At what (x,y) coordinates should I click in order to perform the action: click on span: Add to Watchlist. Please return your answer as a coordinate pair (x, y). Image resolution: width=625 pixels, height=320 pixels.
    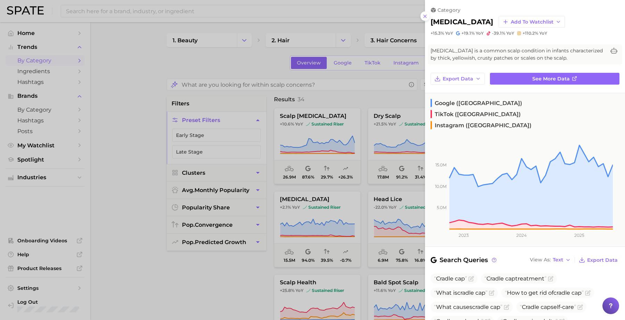
    Looking at the image, I should click on (532, 22).